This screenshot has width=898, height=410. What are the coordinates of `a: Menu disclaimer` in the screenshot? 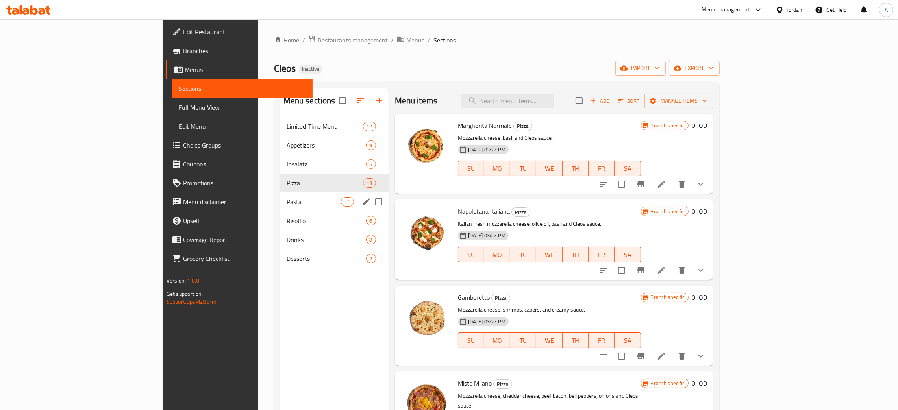 It's located at (239, 202).